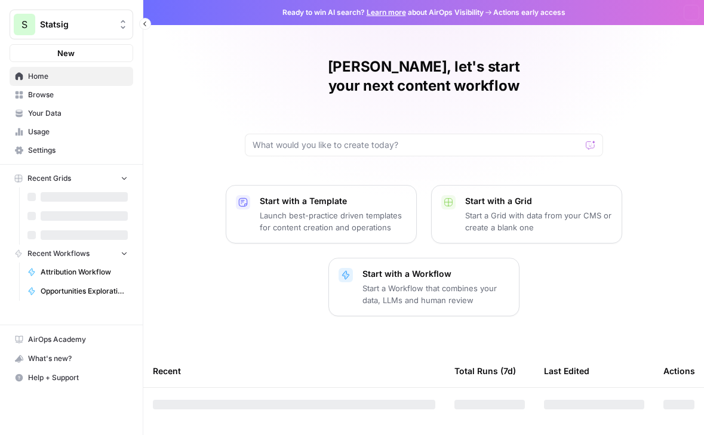 This screenshot has width=704, height=435. What do you see at coordinates (71, 24) in the screenshot?
I see `button: Workspace: Statsig` at bounding box center [71, 24].